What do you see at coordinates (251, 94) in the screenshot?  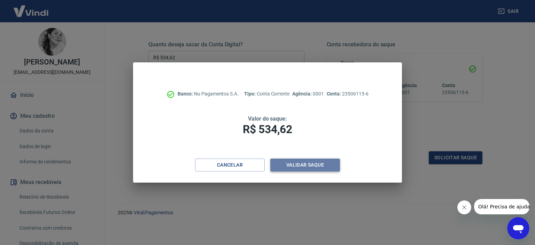 I see `span: Tipo:` at bounding box center [251, 94].